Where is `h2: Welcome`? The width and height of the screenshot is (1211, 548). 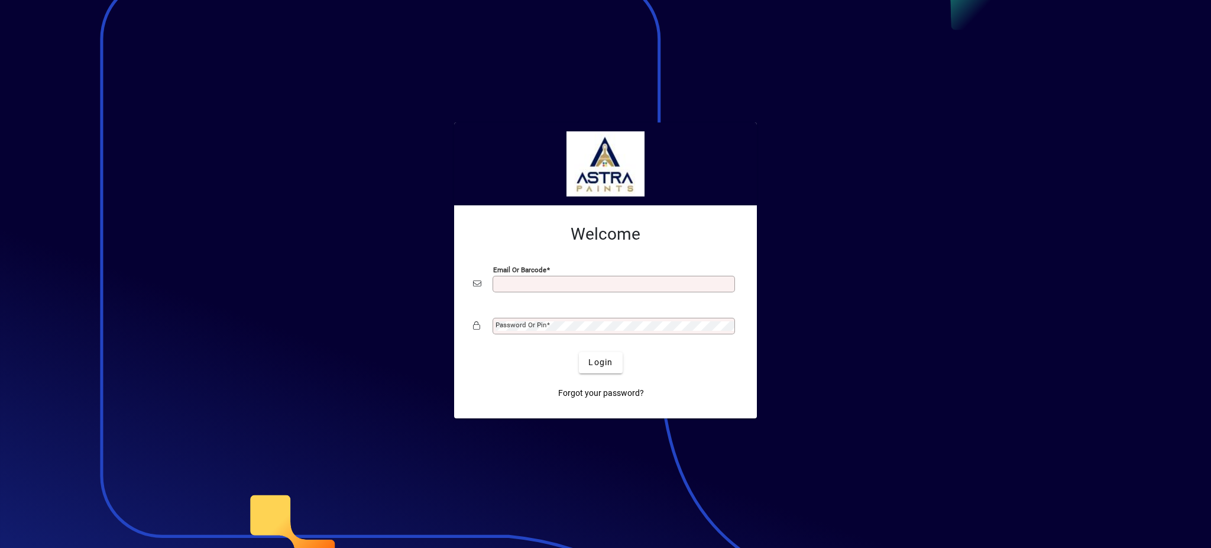 h2: Welcome is located at coordinates (605, 234).